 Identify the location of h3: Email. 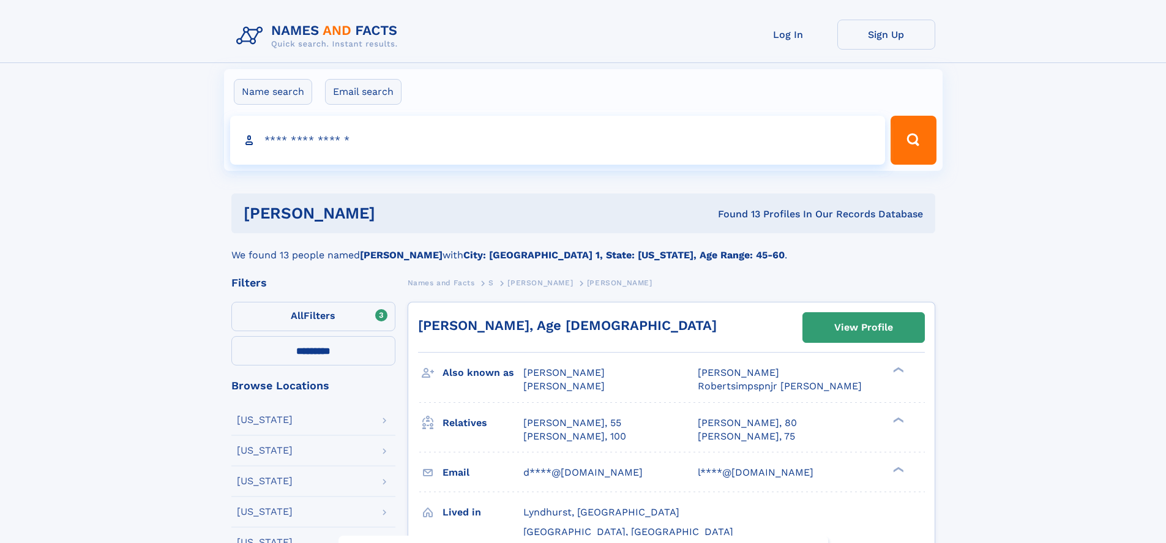
(483, 473).